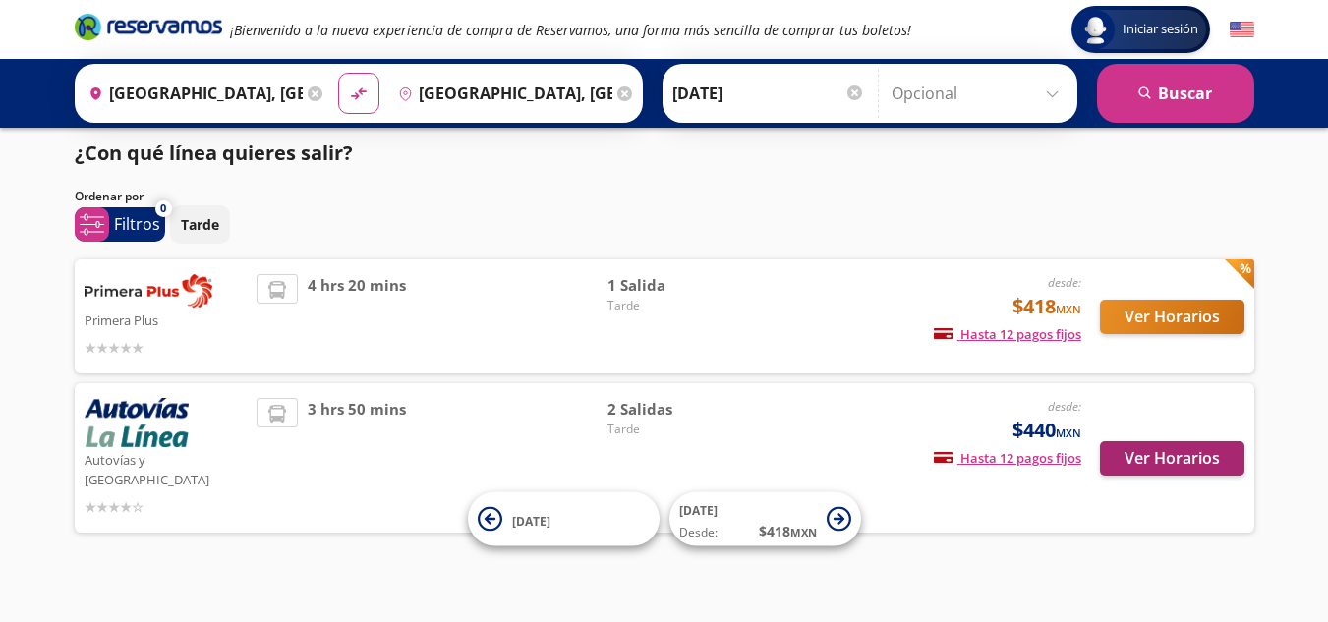 The image size is (1328, 622). What do you see at coordinates (769, 93) in the screenshot?
I see `input: Elegir Fecha` at bounding box center [769, 93].